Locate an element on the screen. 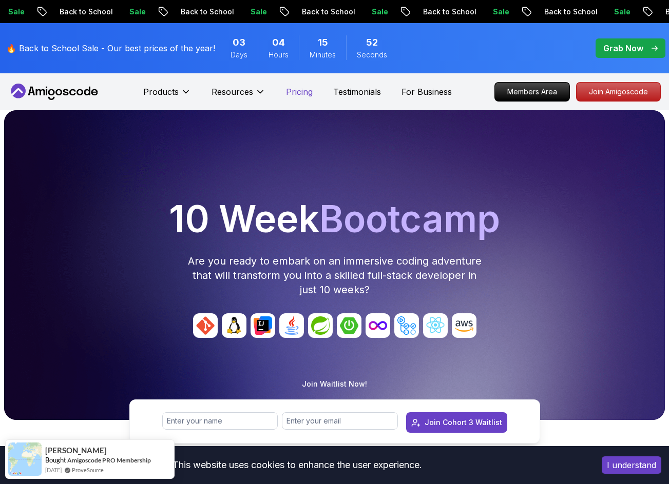  img: provesource social proof notification image is located at coordinates (25, 459).